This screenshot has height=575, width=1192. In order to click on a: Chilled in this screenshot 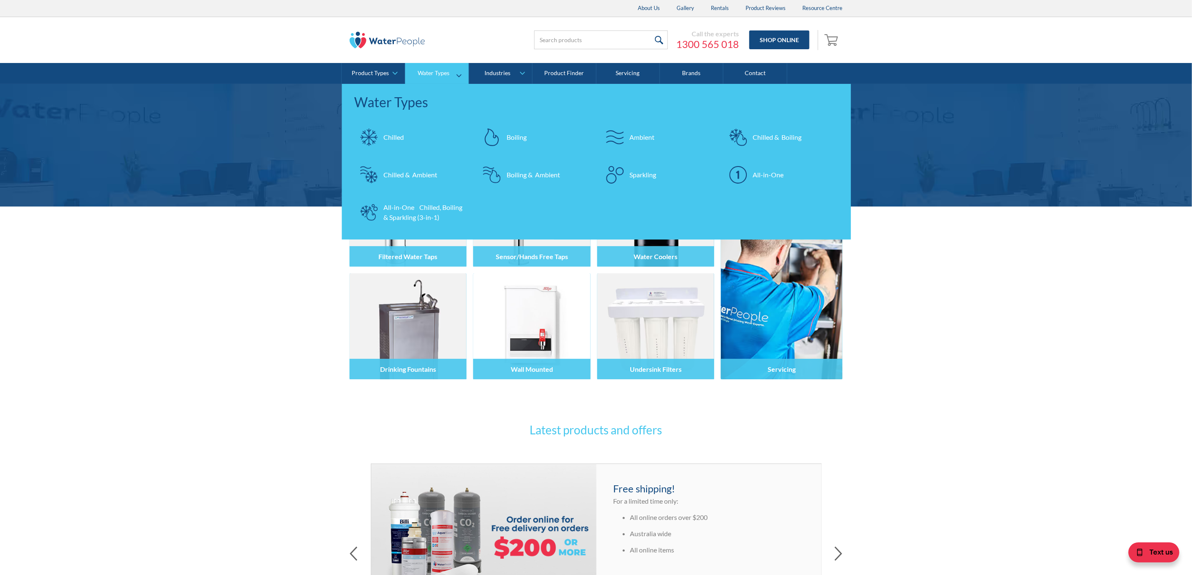, I will do `click(411, 137)`.